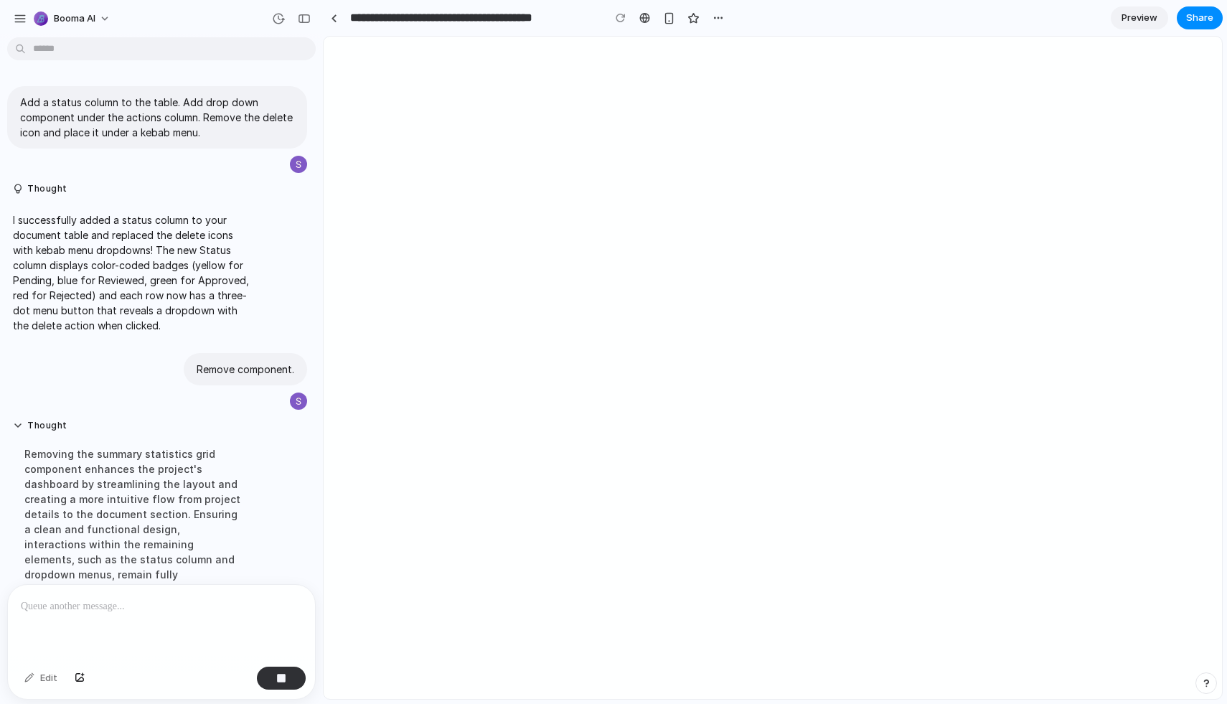 The image size is (1227, 704). I want to click on a: Preview, so click(1139, 18).